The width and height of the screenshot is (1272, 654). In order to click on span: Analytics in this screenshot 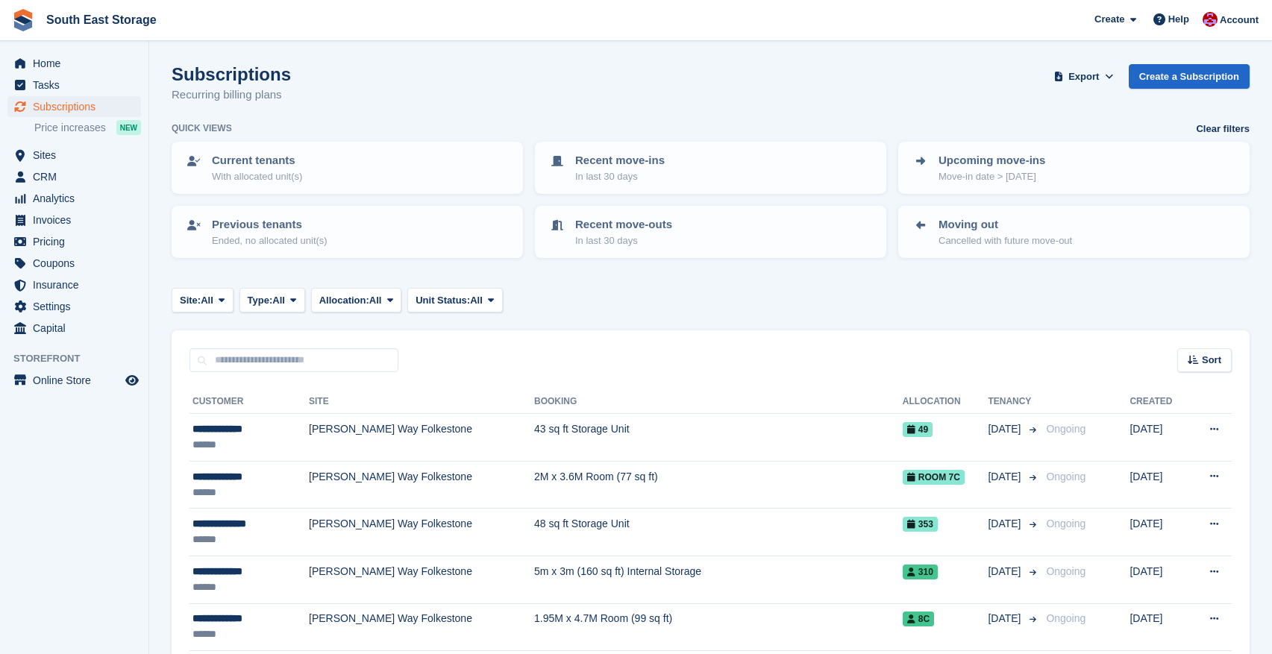, I will do `click(78, 198)`.